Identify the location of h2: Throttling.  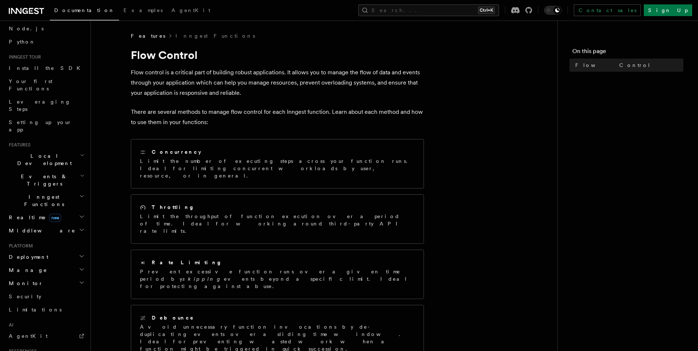
(173, 207).